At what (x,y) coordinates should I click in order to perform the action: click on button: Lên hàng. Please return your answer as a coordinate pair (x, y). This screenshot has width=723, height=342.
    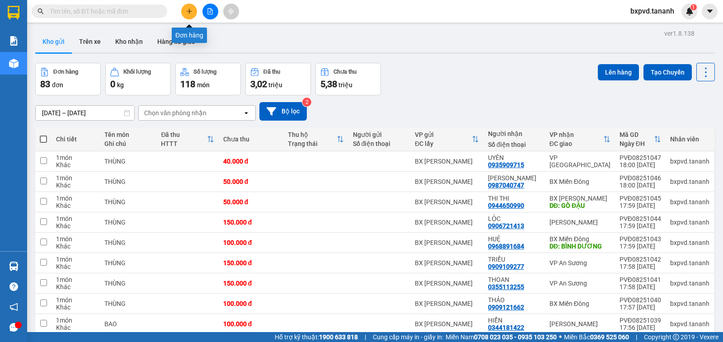
    Looking at the image, I should click on (618, 72).